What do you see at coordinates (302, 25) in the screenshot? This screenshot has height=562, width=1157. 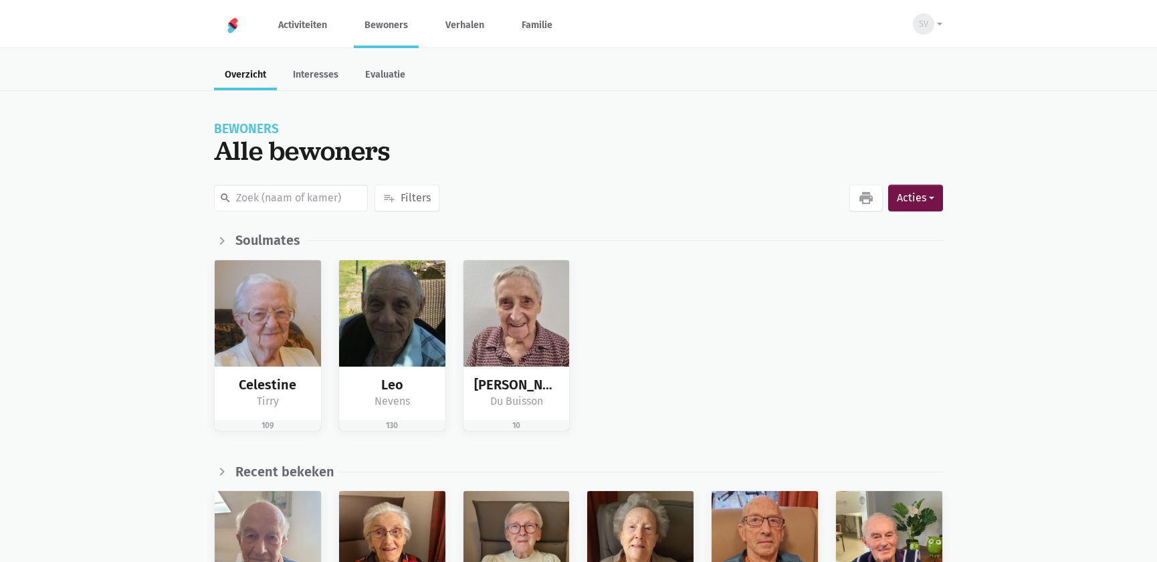 I see `a: Activiteiten` at bounding box center [302, 25].